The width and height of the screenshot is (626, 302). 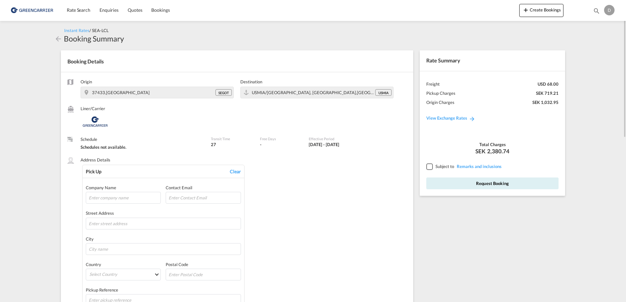 I want to click on div: icon-arrow-left, so click(x=59, y=39).